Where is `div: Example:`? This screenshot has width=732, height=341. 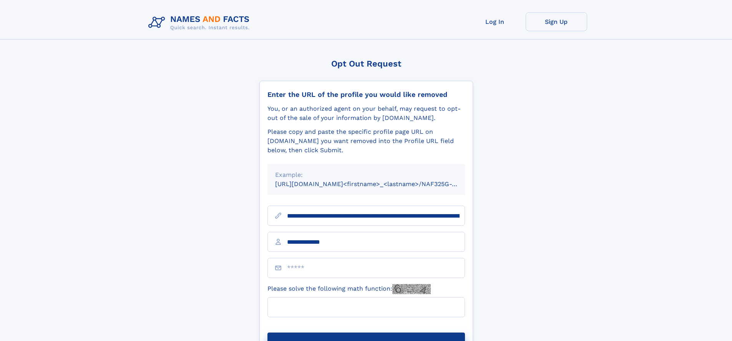 div: Example: is located at coordinates (366, 175).